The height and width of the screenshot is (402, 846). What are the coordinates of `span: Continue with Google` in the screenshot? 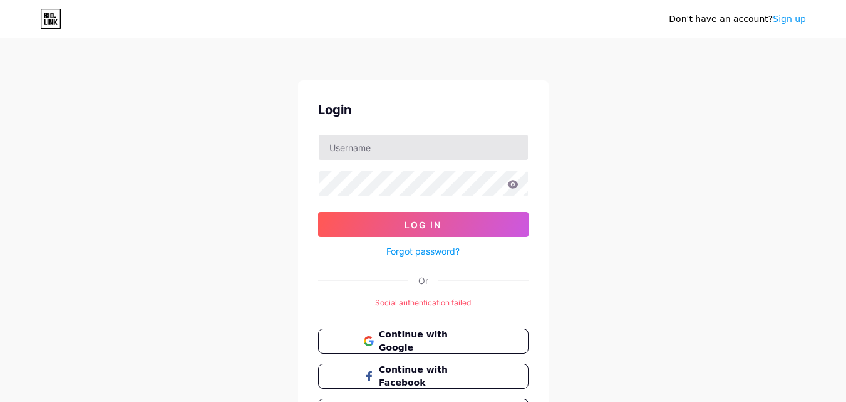 It's located at (430, 341).